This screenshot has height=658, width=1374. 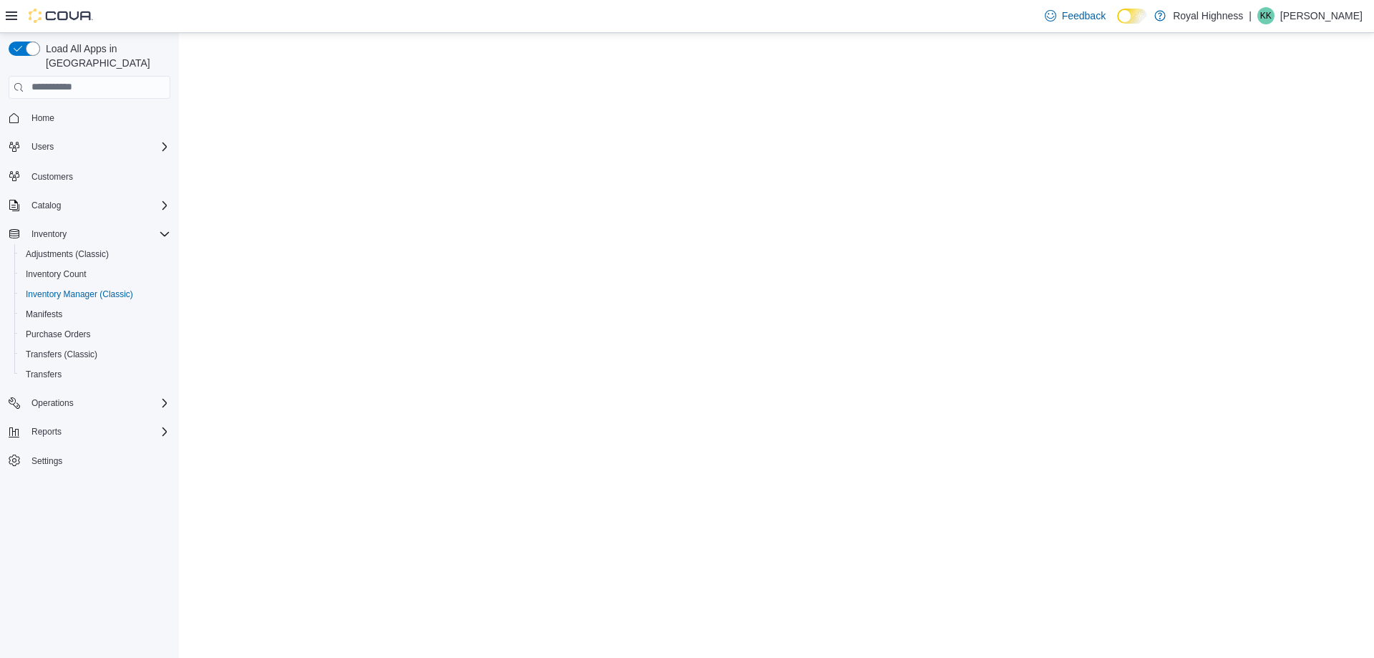 I want to click on a: Inventory Count, so click(x=56, y=274).